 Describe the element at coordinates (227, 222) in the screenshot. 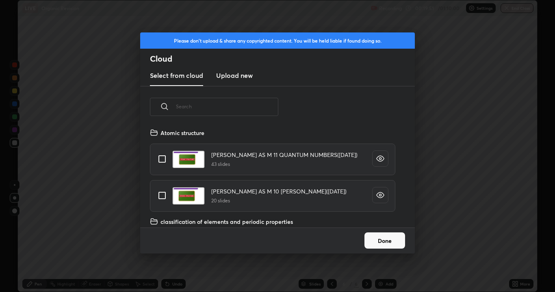

I see `h4: classification of elements and periodic properties` at that location.